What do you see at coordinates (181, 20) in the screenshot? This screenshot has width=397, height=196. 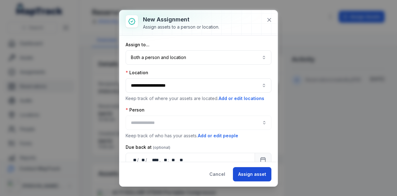 I see `h3: New assignment` at bounding box center [181, 20].